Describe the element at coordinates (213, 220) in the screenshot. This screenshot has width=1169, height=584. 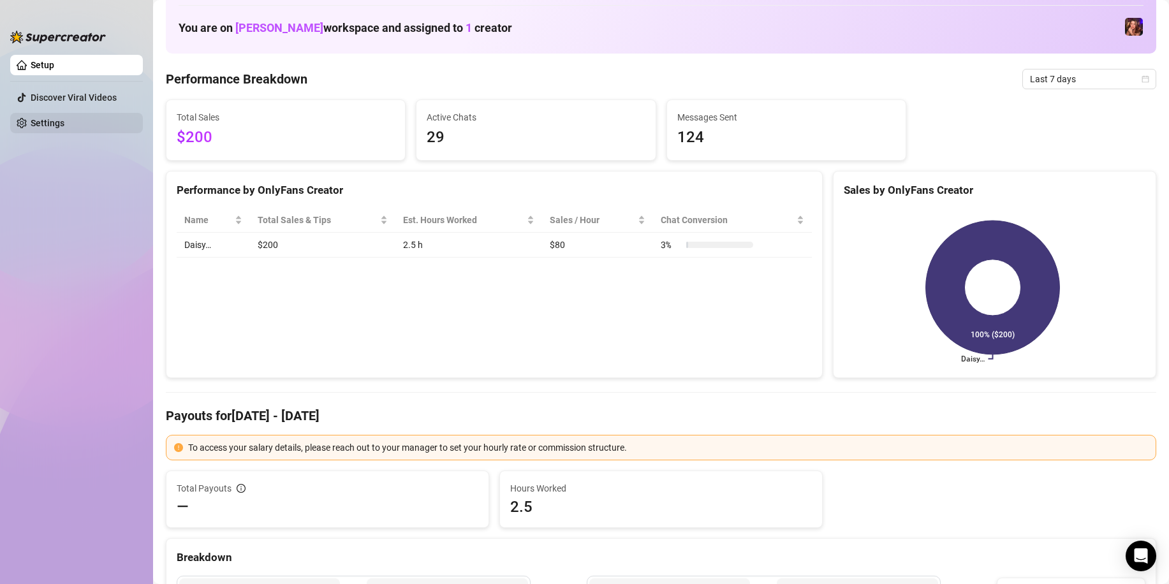
I see `th: Name` at that location.